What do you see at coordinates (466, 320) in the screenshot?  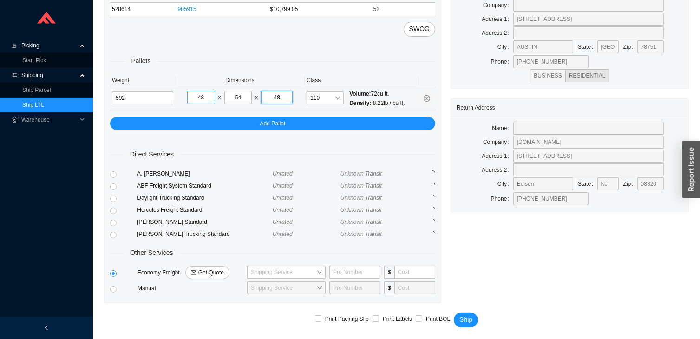 I see `span: Ship` at bounding box center [466, 320].